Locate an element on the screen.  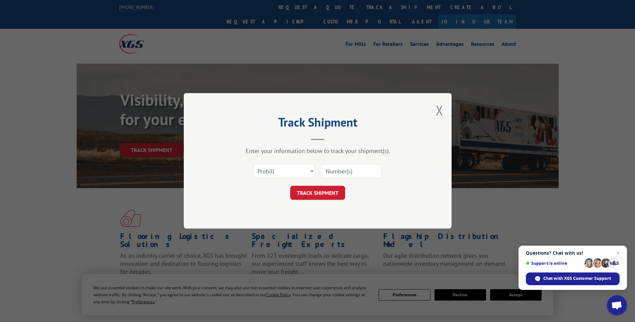
input: Number(s) is located at coordinates (351, 171).